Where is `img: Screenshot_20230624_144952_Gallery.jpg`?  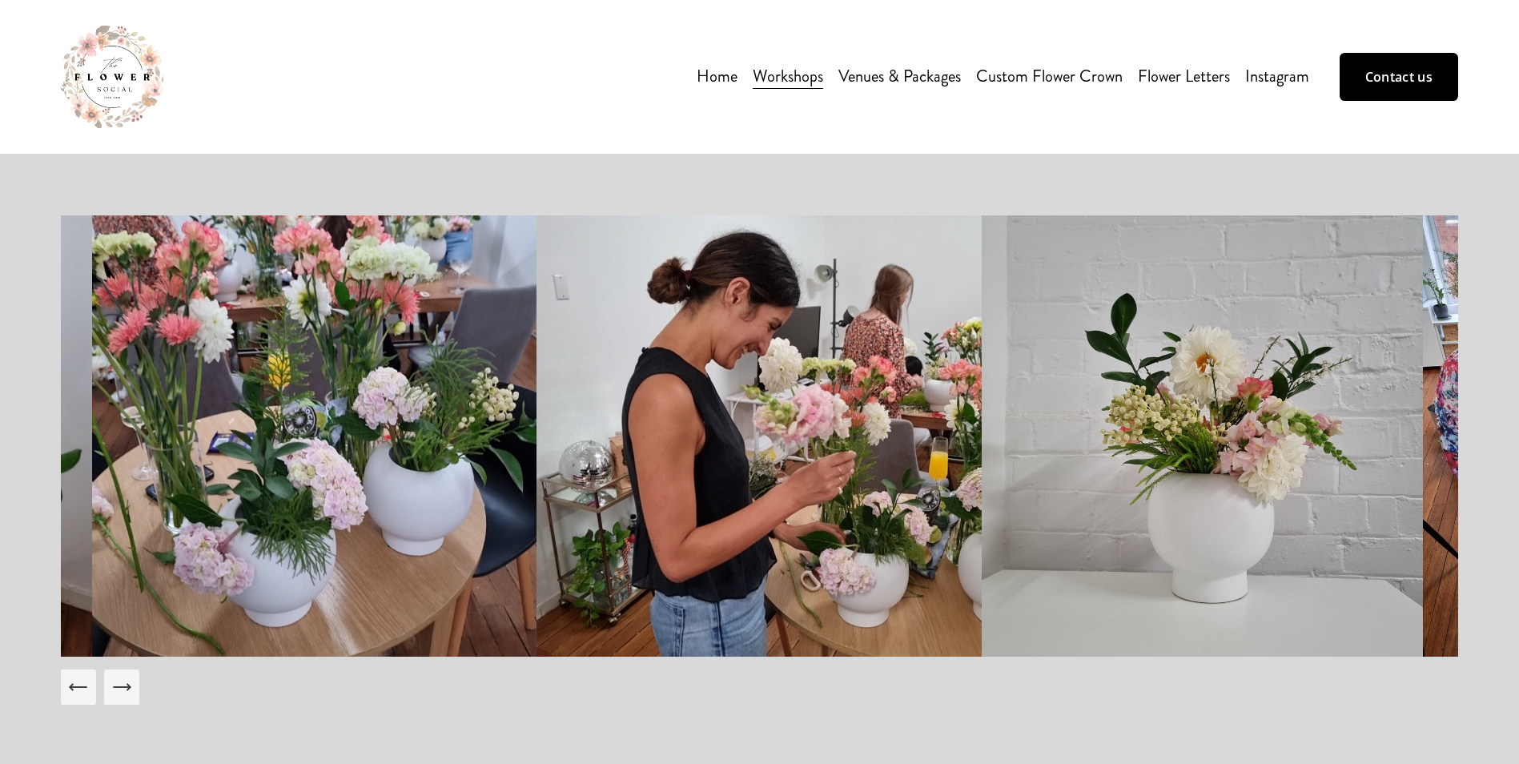
img: Screenshot_20230624_144952_Gallery.jpg is located at coordinates (759, 436).